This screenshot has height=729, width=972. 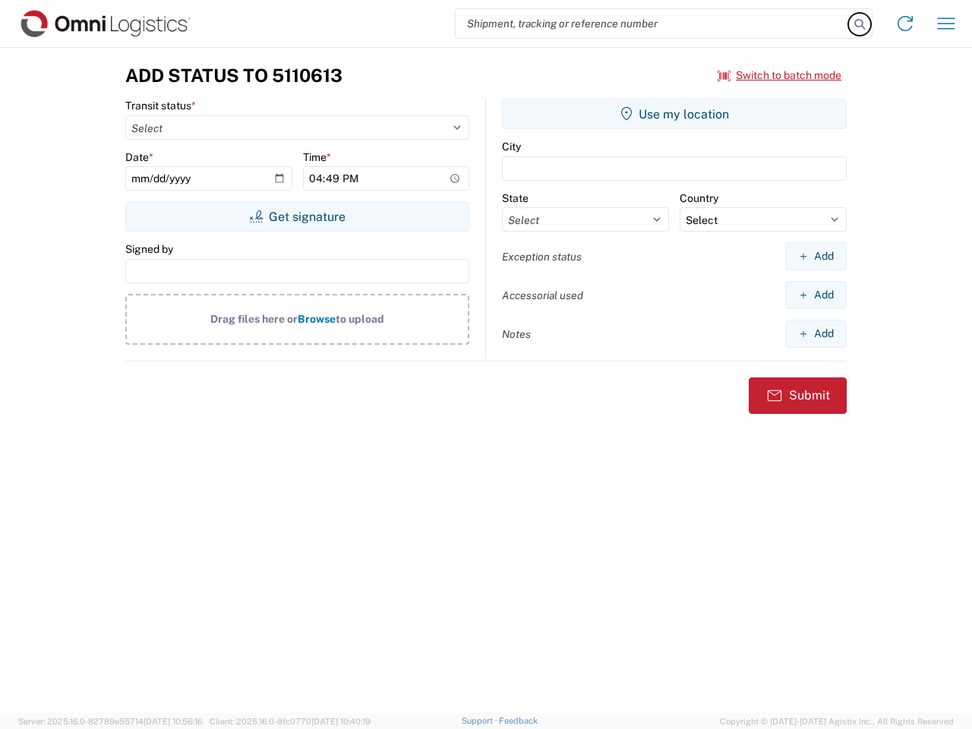 What do you see at coordinates (360, 319) in the screenshot?
I see `span: to upload` at bounding box center [360, 319].